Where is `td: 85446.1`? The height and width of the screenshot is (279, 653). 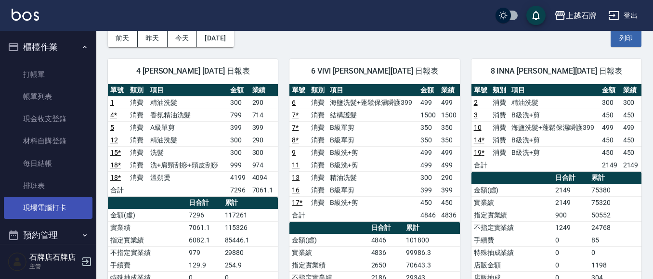 td: 85446.1 is located at coordinates (251, 240).